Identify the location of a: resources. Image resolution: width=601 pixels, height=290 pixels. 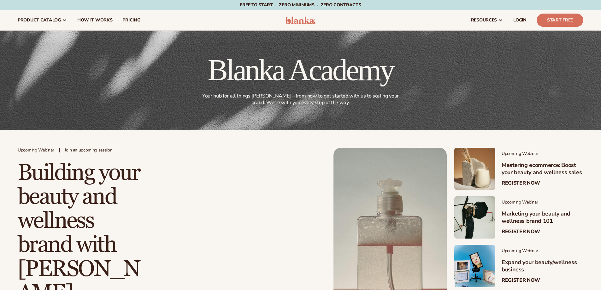
(487, 20).